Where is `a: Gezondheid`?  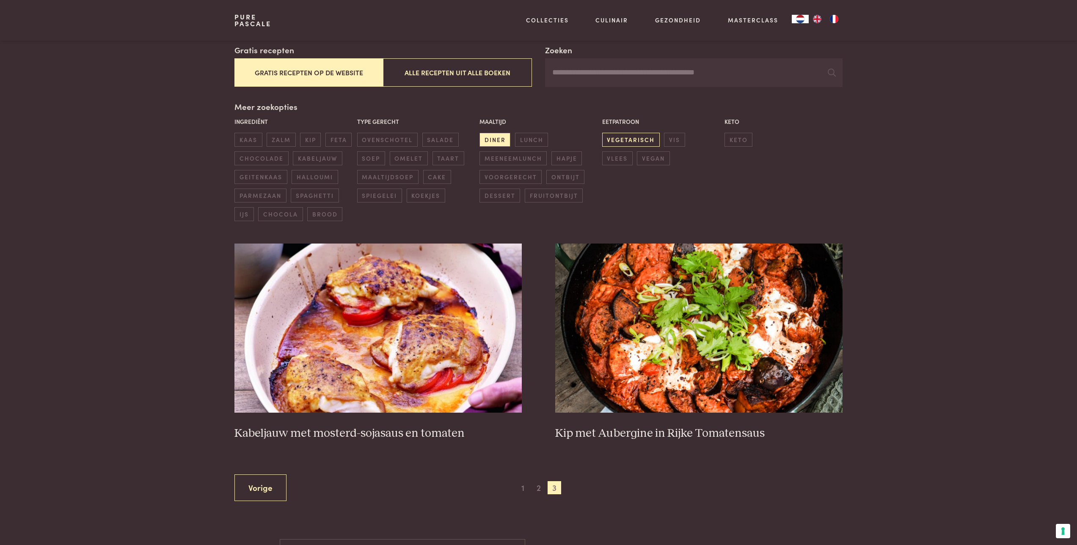
a: Gezondheid is located at coordinates (678, 20).